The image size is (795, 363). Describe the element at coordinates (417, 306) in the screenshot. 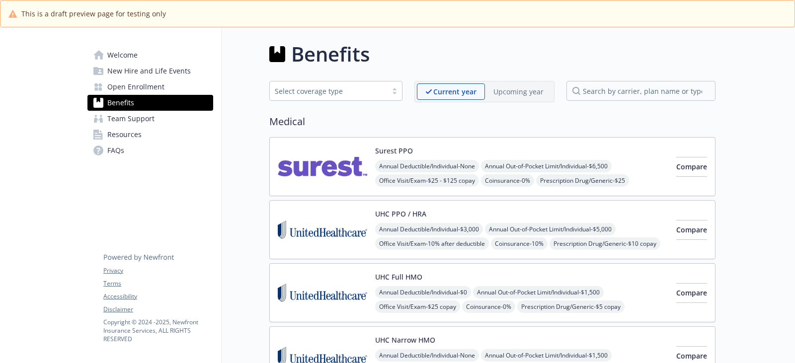

I see `span: Office Visit/Exam - $25 copay` at that location.